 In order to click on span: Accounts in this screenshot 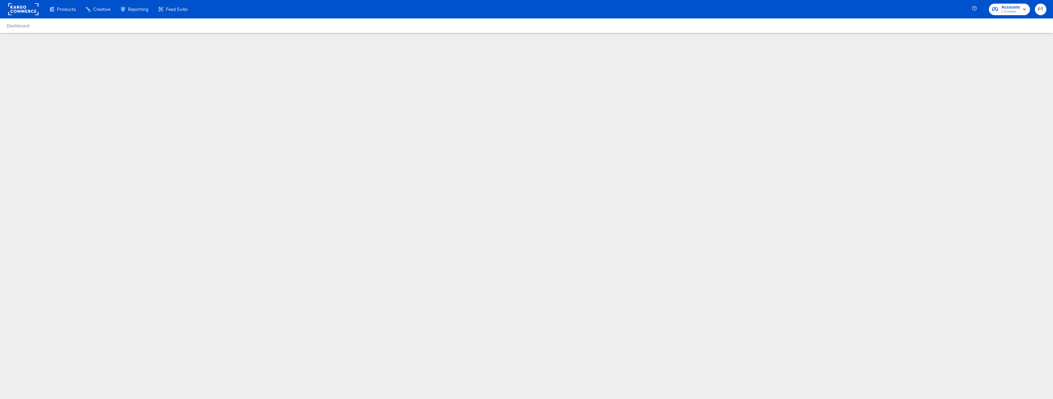, I will do `click(1011, 7)`.